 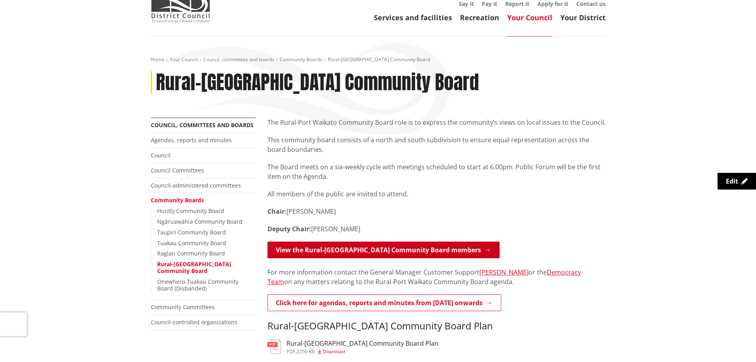 I want to click on a: Democracy Team, so click(x=424, y=277).